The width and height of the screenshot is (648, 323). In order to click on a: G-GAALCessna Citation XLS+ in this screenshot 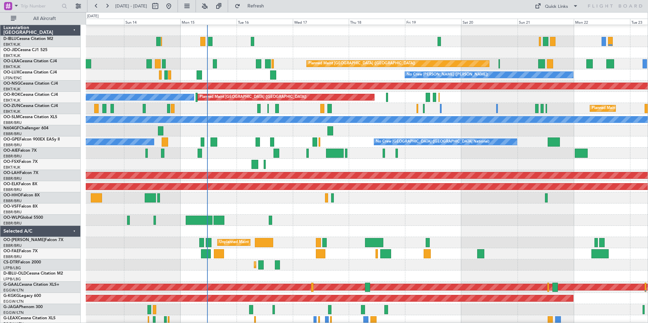, I will do `click(31, 285)`.